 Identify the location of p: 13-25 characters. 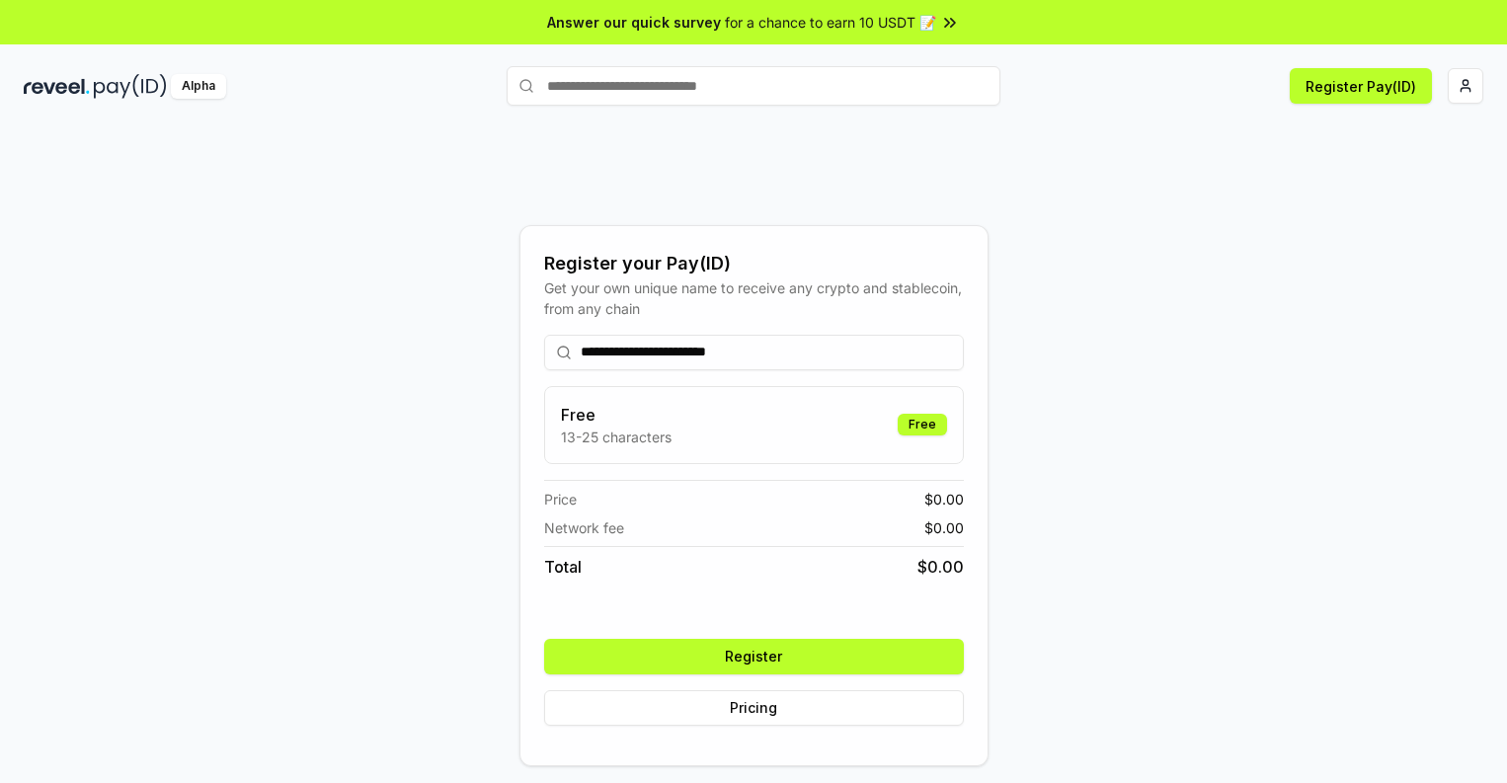
(616, 436).